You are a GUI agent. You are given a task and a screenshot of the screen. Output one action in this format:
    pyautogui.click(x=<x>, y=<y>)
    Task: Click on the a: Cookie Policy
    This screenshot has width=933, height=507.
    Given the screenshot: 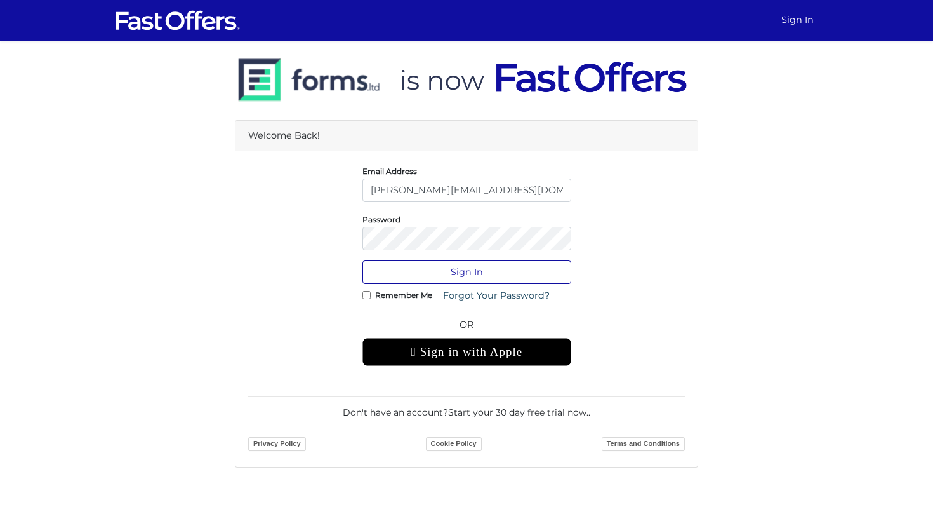 What is the action you would take?
    pyautogui.click(x=454, y=444)
    